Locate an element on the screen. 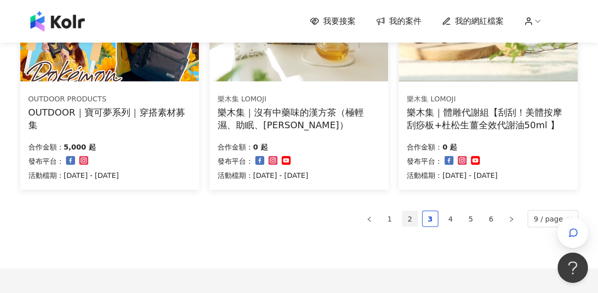 The height and width of the screenshot is (293, 598). li: 1 is located at coordinates (389, 219).